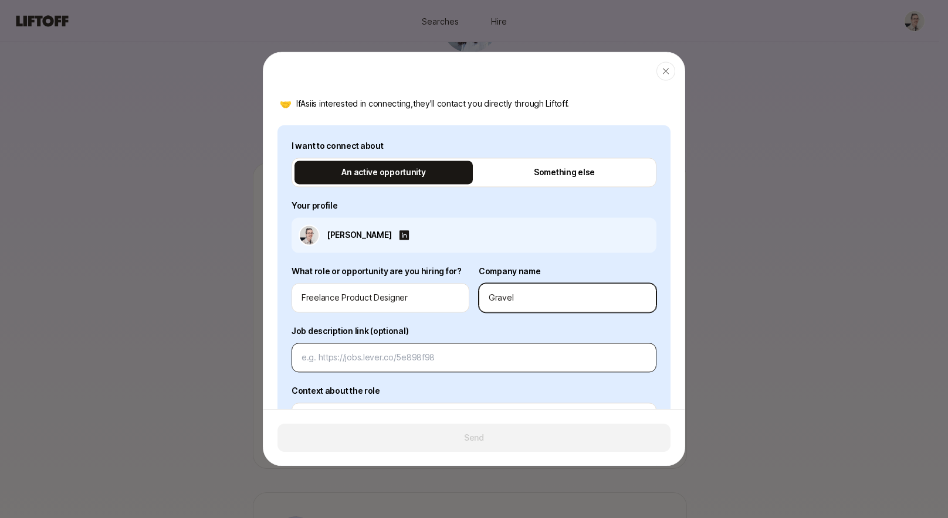 The image size is (948, 518). Describe the element at coordinates (380, 298) in the screenshot. I see `input: e.g. Head of Product, Contract Designer` at that location.